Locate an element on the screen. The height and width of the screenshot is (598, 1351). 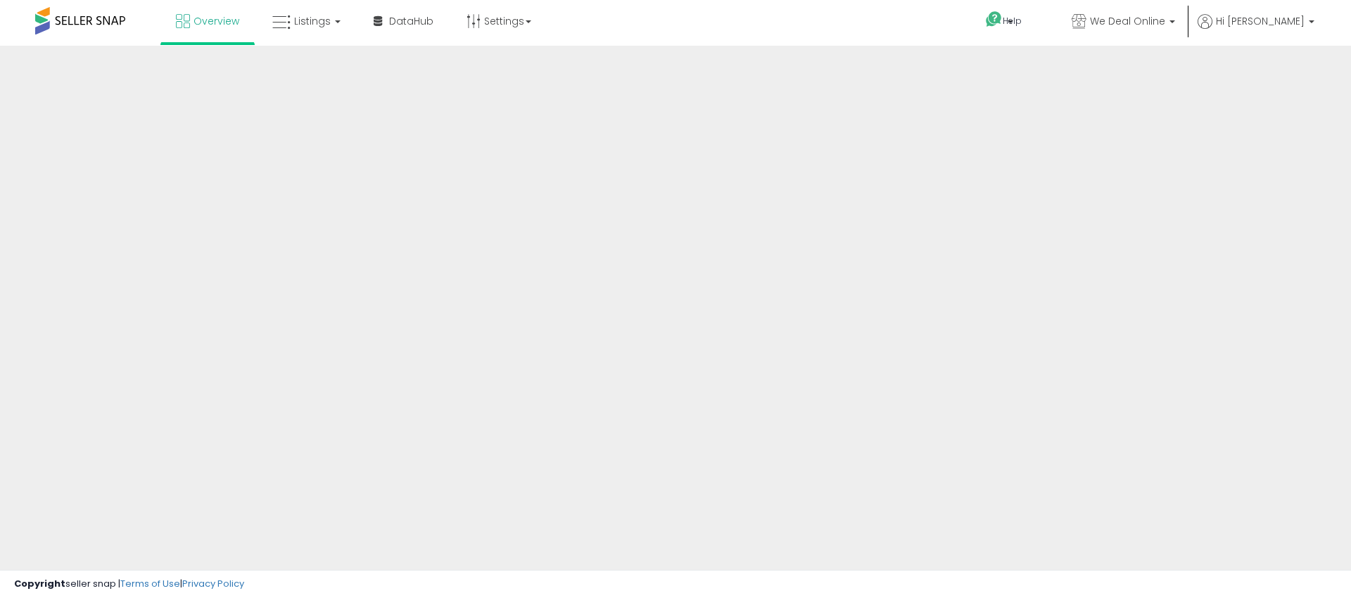
a: Terms of Use is located at coordinates (150, 583).